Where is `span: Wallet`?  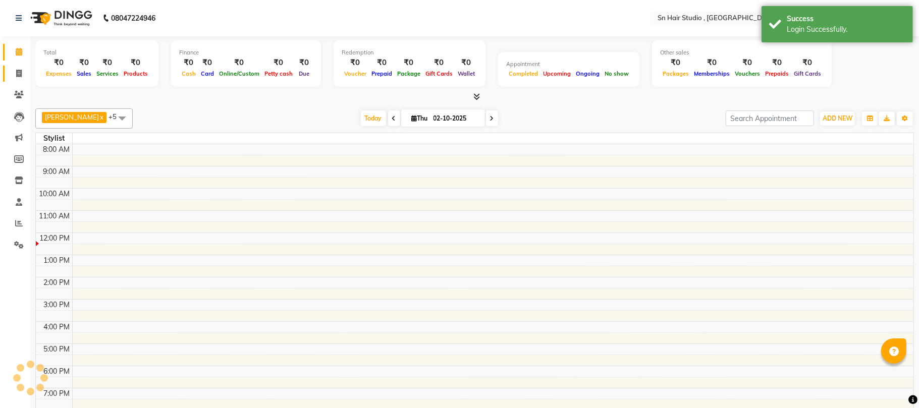 span: Wallet is located at coordinates (466, 74).